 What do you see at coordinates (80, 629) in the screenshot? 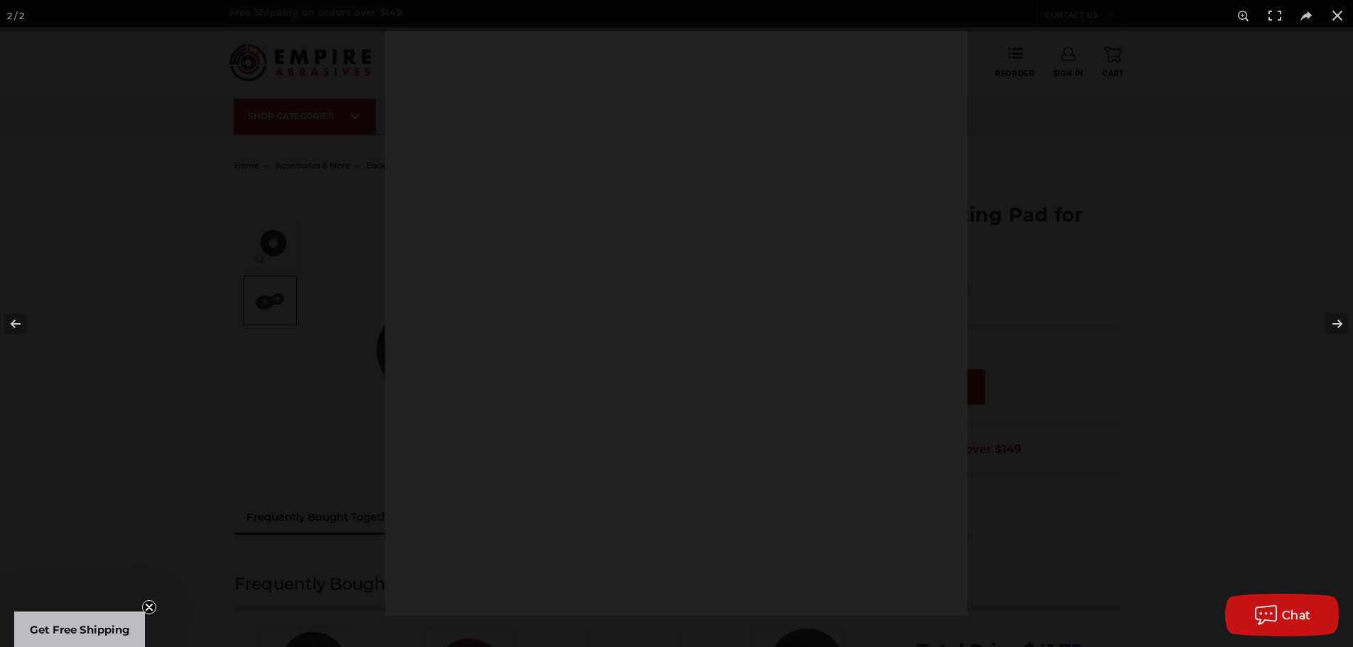
I see `div: Get Free ShippingClose teaser` at bounding box center [80, 629].